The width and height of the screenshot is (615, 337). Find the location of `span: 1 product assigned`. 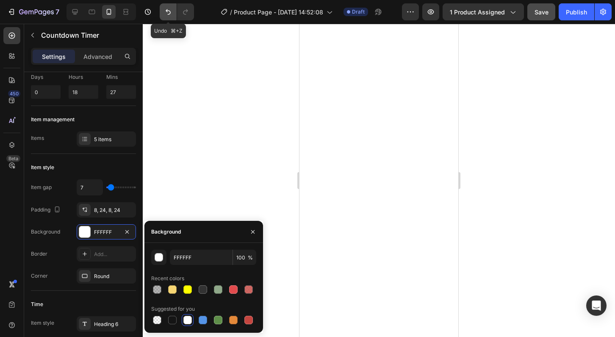

span: 1 product assigned is located at coordinates (477, 12).